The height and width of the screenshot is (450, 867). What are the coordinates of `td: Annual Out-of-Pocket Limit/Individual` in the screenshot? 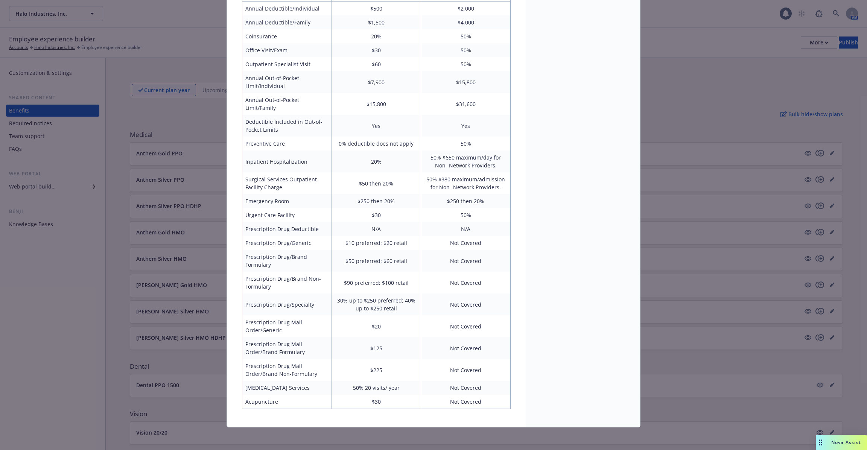 It's located at (287, 82).